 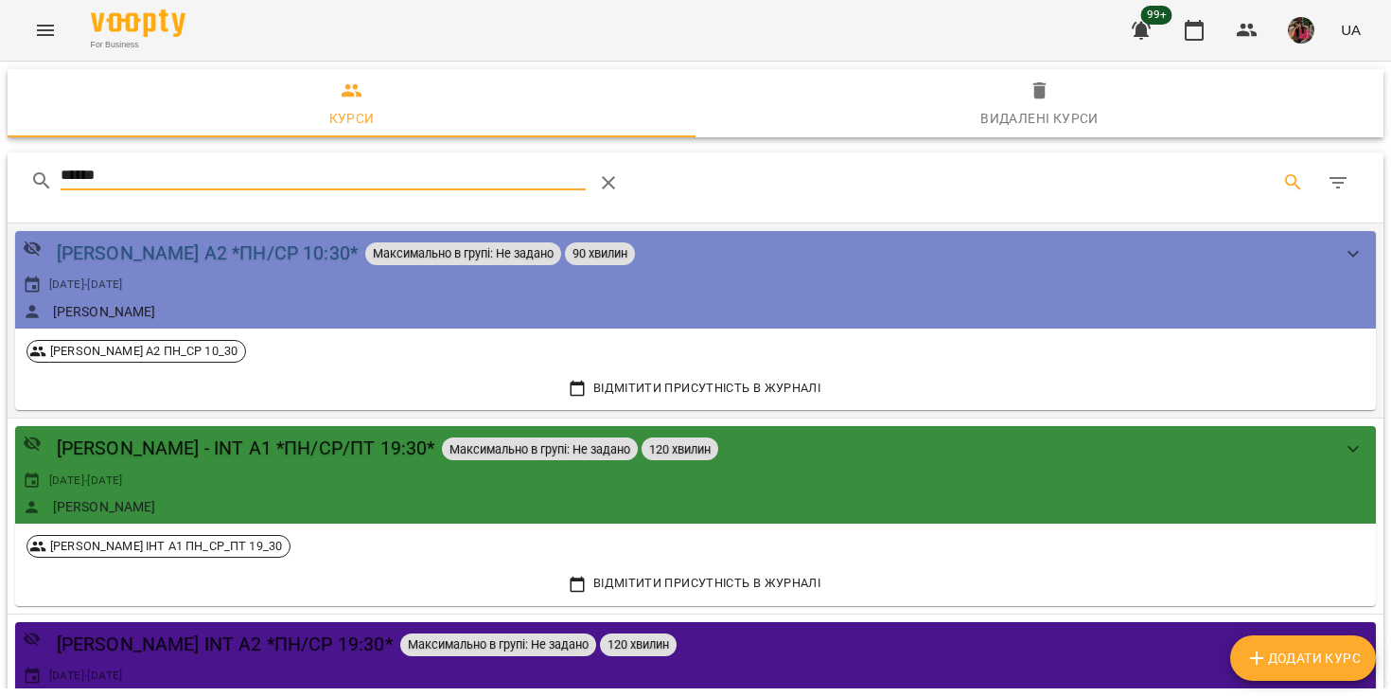 I want to click on span: 99+, so click(x=1157, y=15).